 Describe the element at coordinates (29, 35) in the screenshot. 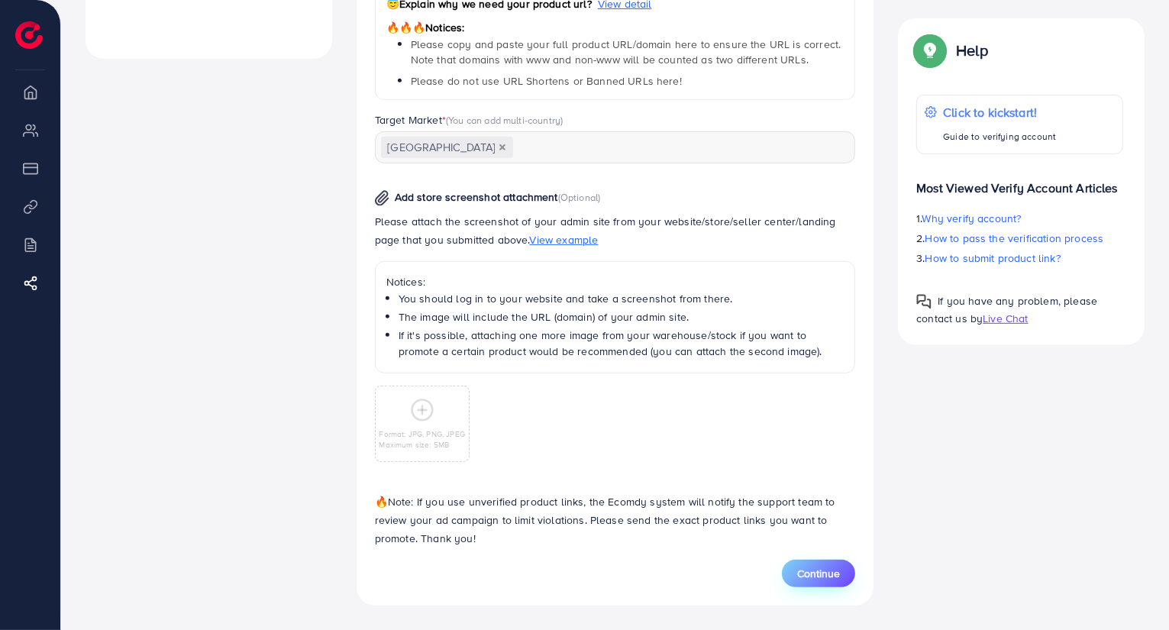

I see `img: logo` at that location.